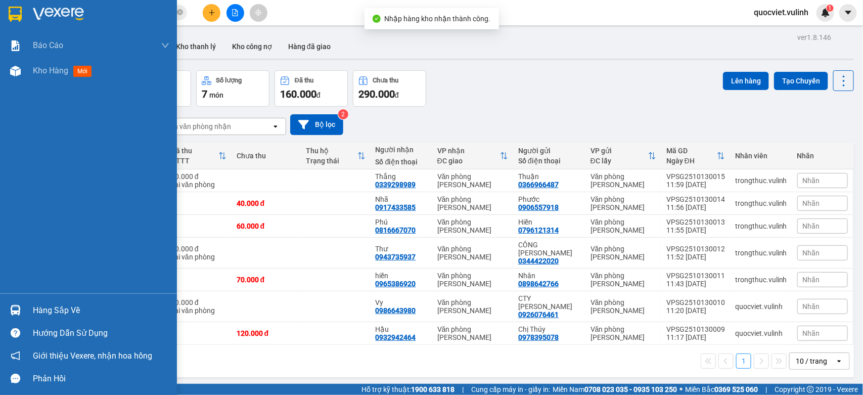  I want to click on span: copyright, so click(810, 389).